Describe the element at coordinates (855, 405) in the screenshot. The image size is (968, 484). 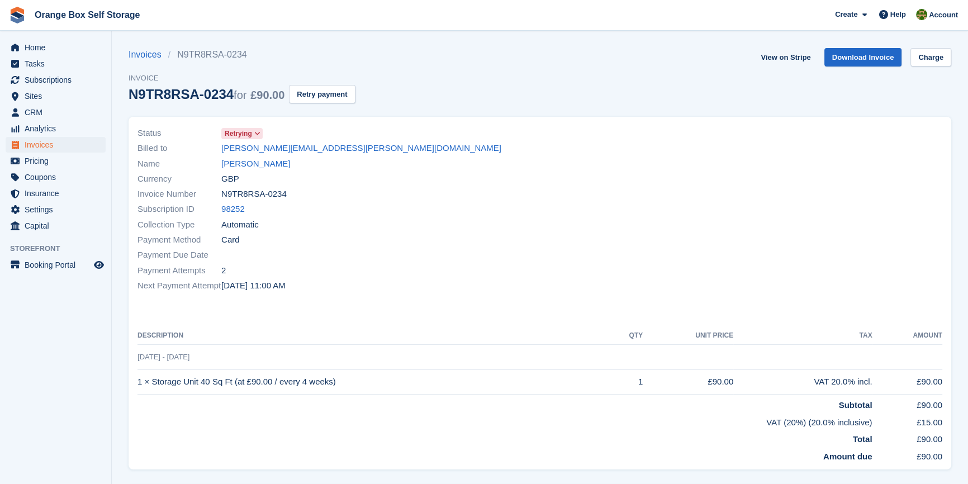
I see `strong: Subtotal` at that location.